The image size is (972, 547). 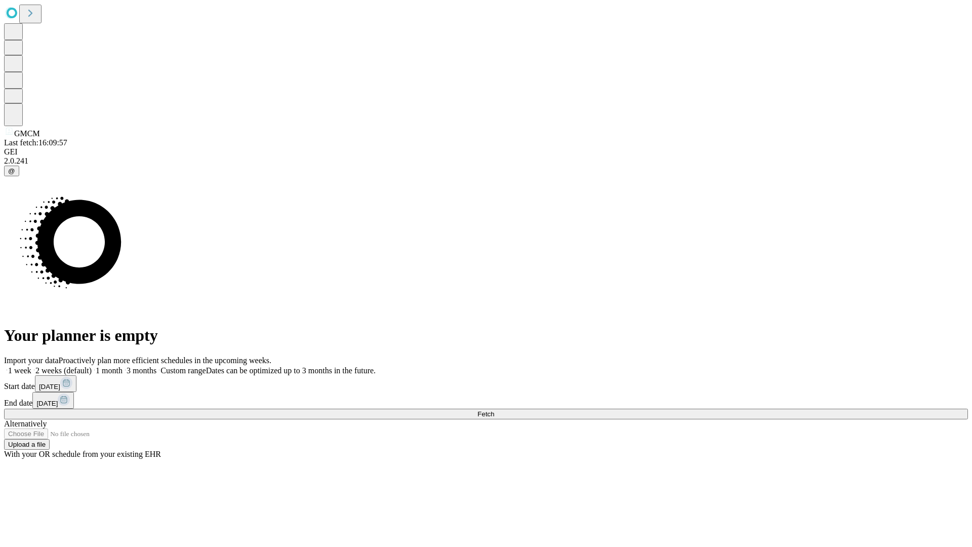 What do you see at coordinates (83, 454) in the screenshot?
I see `span: With your OR schedule from your existing EHR` at bounding box center [83, 454].